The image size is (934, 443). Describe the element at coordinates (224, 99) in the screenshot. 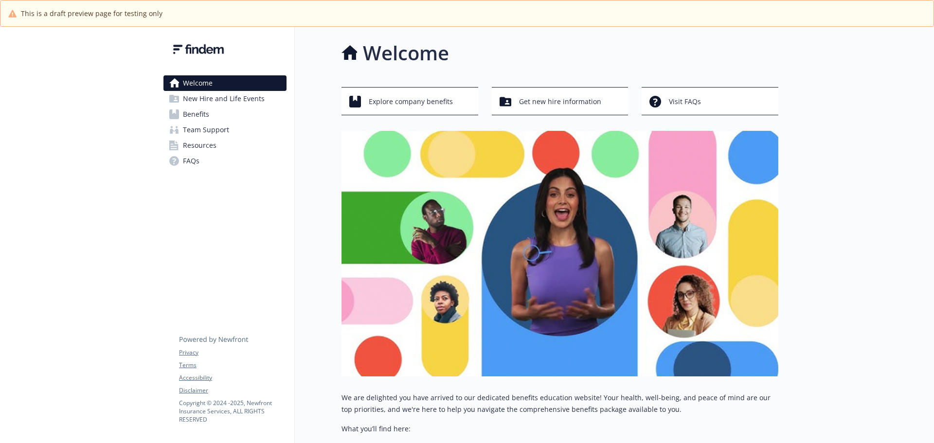

I see `span: New Hire and Life Events` at that location.